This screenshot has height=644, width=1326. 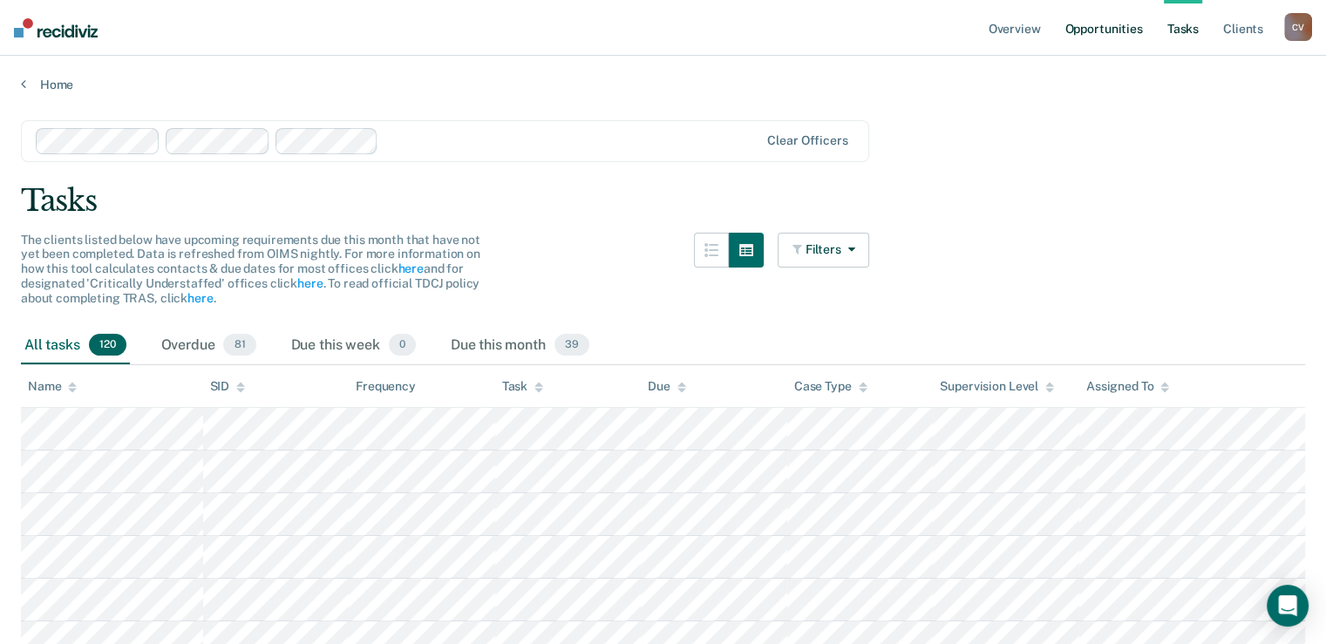 I want to click on div: Assigned To, so click(x=1127, y=386).